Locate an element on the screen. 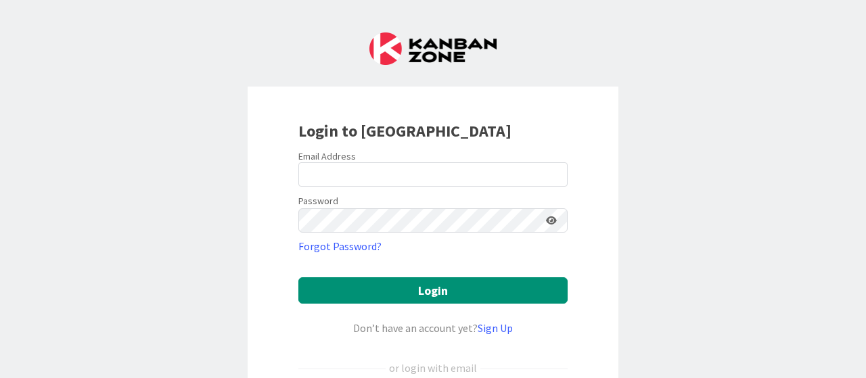 Image resolution: width=866 pixels, height=378 pixels. div: or login with email is located at coordinates (433, 368).